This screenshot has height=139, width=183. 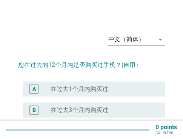 What do you see at coordinates (34, 89) in the screenshot?
I see `div: A` at bounding box center [34, 89].